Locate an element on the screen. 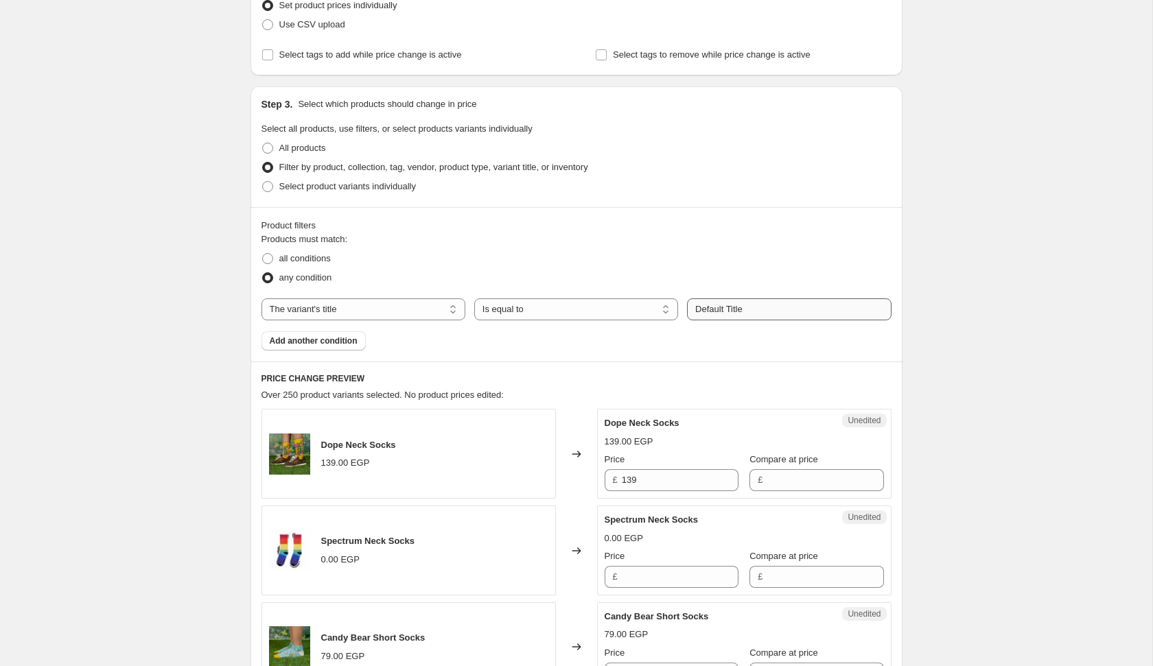 The height and width of the screenshot is (666, 1153). div: Product filters is located at coordinates (577, 226).